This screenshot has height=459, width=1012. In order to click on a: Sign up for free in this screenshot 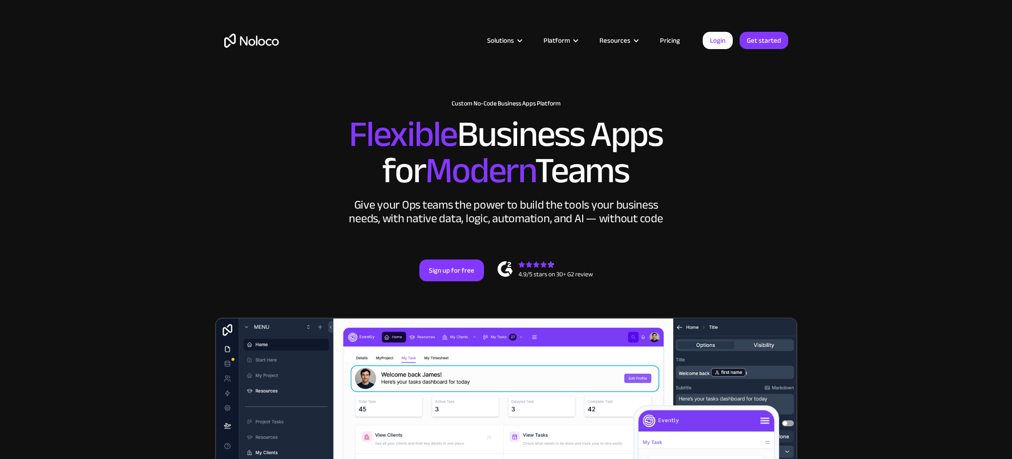, I will do `click(452, 271)`.